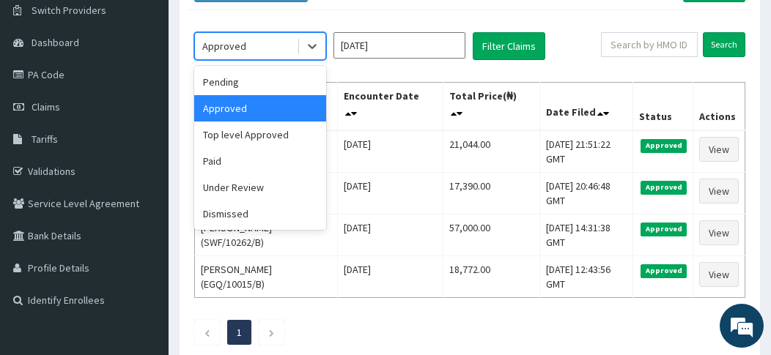 This screenshot has height=355, width=771. Describe the element at coordinates (663, 107) in the screenshot. I see `th: Status` at that location.